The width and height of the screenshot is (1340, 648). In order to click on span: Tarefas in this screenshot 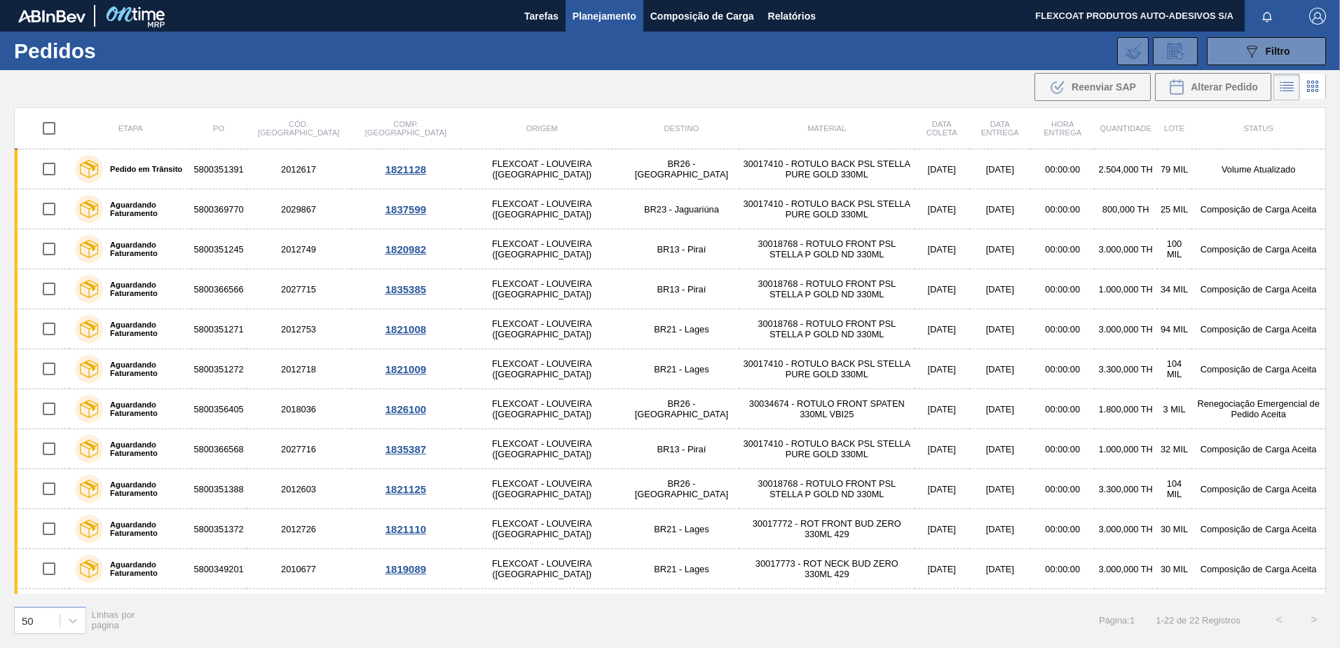, I will do `click(541, 16)`.